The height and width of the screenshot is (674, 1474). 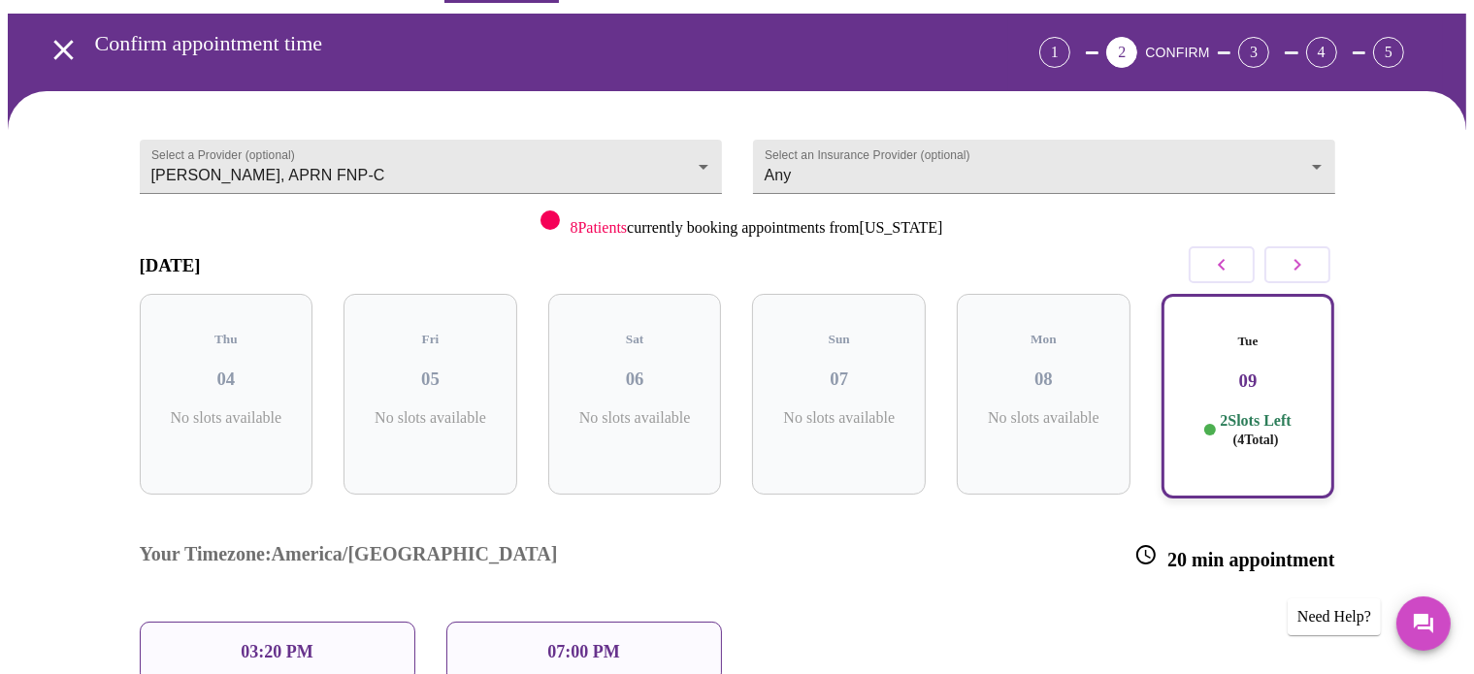 What do you see at coordinates (583, 652) in the screenshot?
I see `p: 07:00 PM` at bounding box center [583, 652].